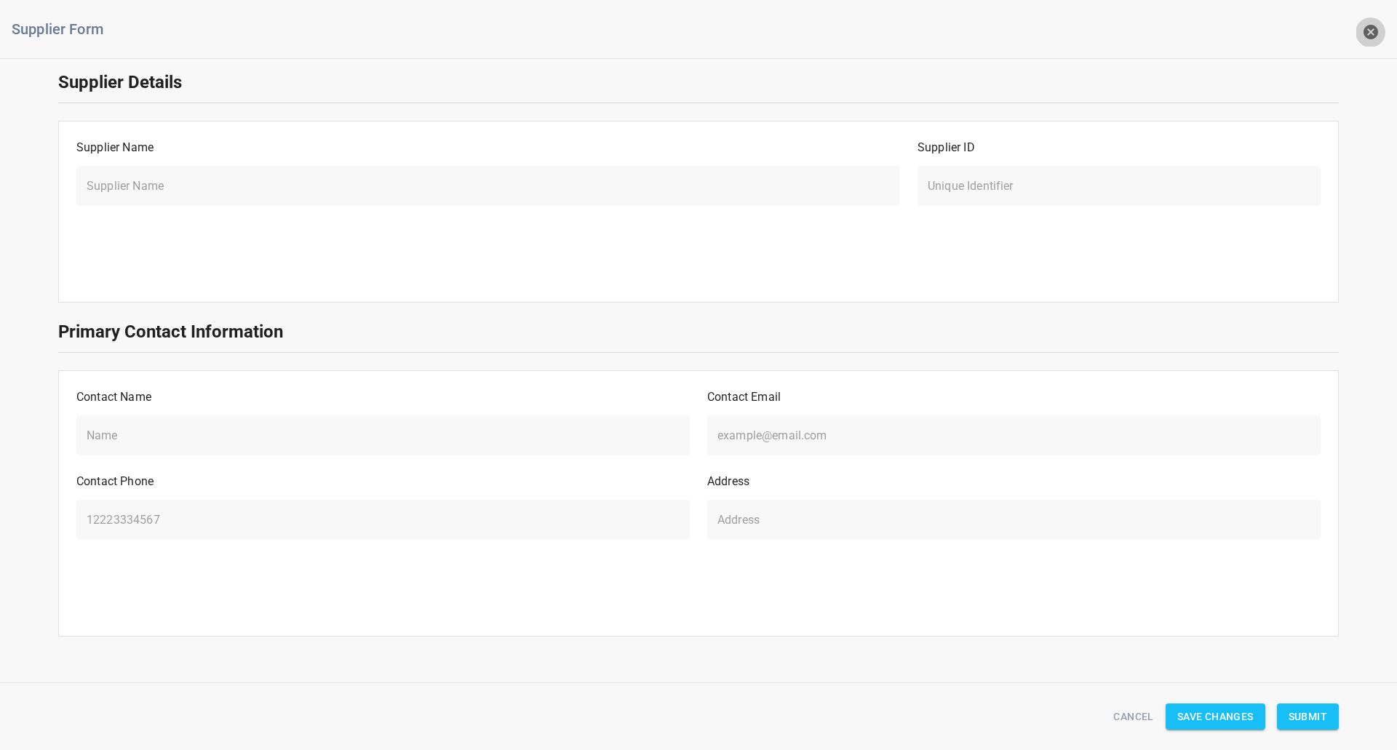 Image resolution: width=1397 pixels, height=750 pixels. Describe the element at coordinates (1215, 717) in the screenshot. I see `span: Save Changes` at that location.